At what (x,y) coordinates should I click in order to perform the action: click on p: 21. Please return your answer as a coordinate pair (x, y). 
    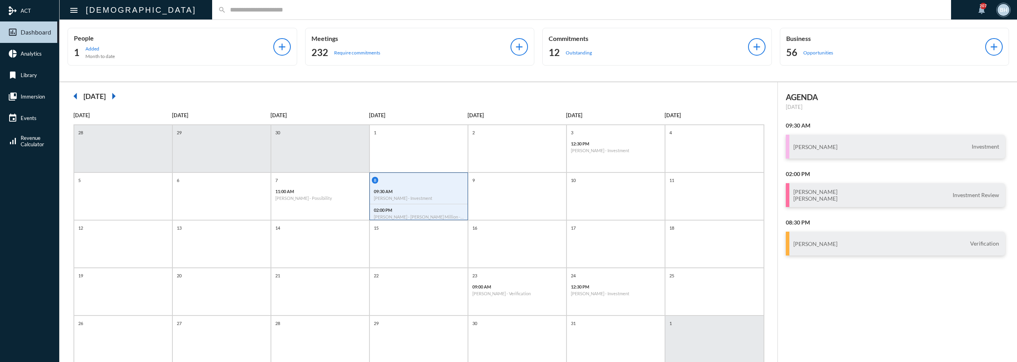
    Looking at the image, I should click on (278, 275).